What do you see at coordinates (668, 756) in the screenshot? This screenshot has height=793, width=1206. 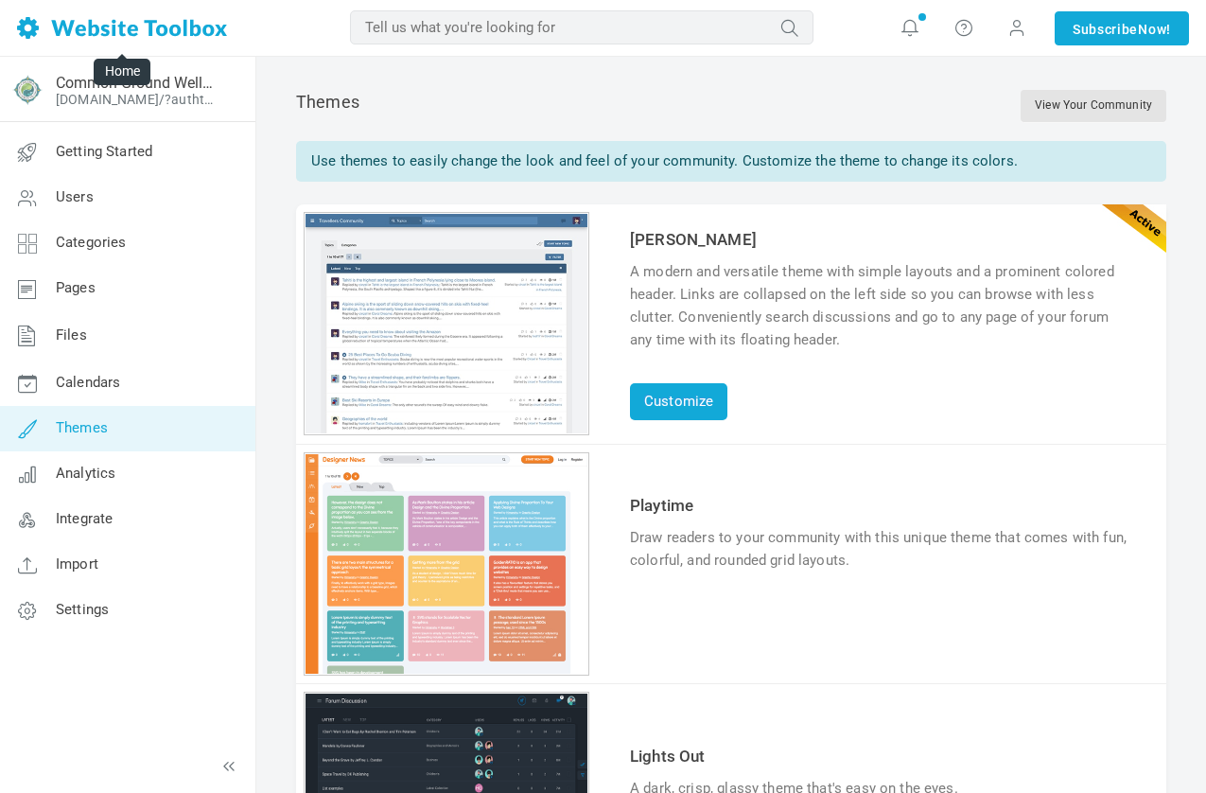 I see `a: Lights Out` at bounding box center [668, 756].